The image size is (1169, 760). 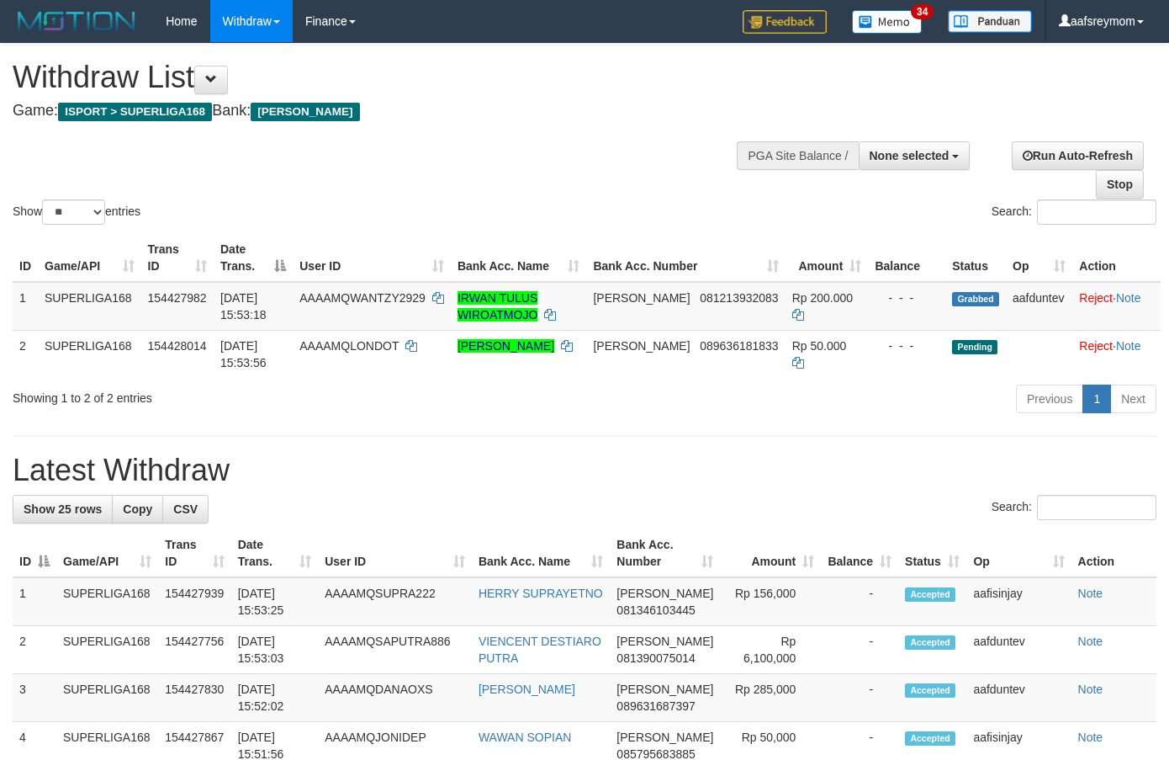 What do you see at coordinates (975, 347) in the screenshot?
I see `span: Pending` at bounding box center [975, 347].